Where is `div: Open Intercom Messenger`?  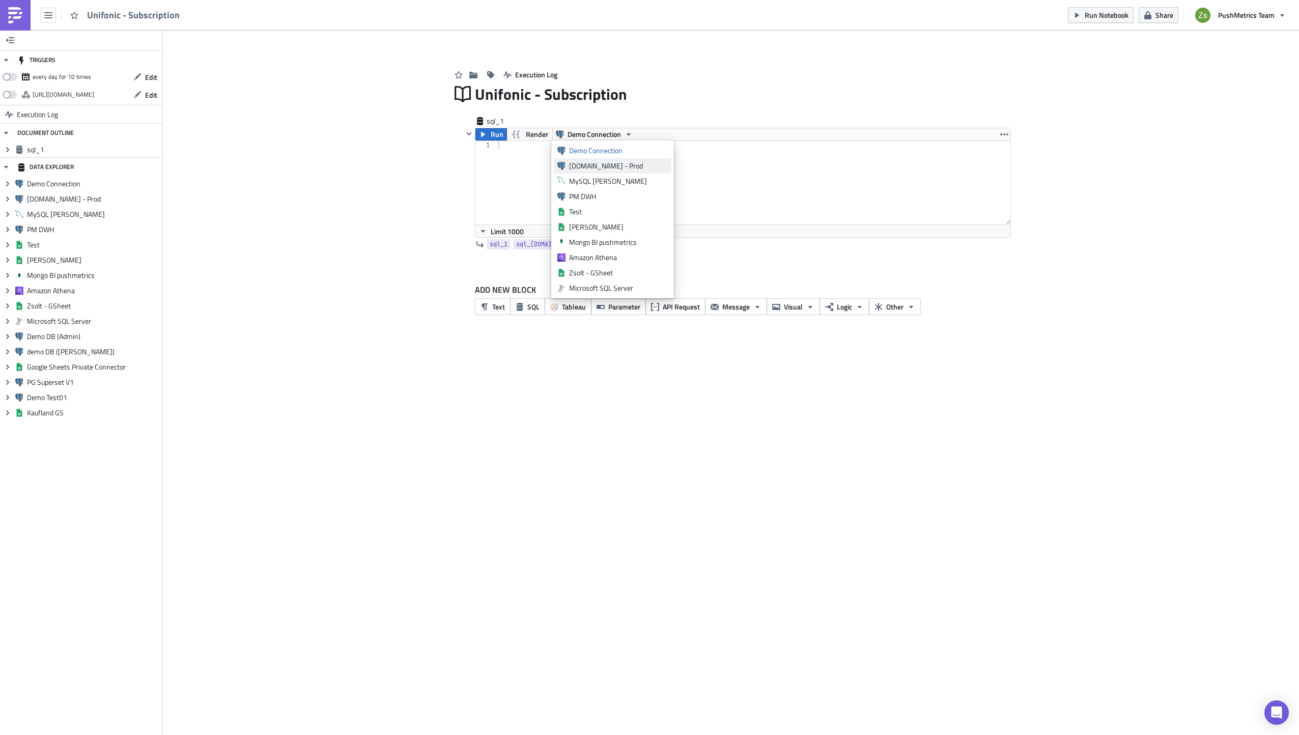 div: Open Intercom Messenger is located at coordinates (1277, 713).